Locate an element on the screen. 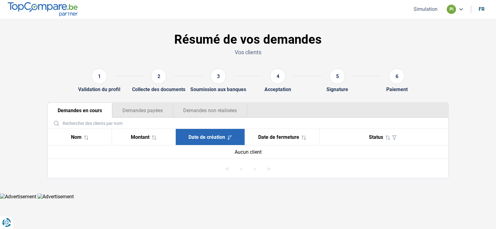 This screenshot has width=496, height=229. span: Date de fermeture is located at coordinates (279, 137).